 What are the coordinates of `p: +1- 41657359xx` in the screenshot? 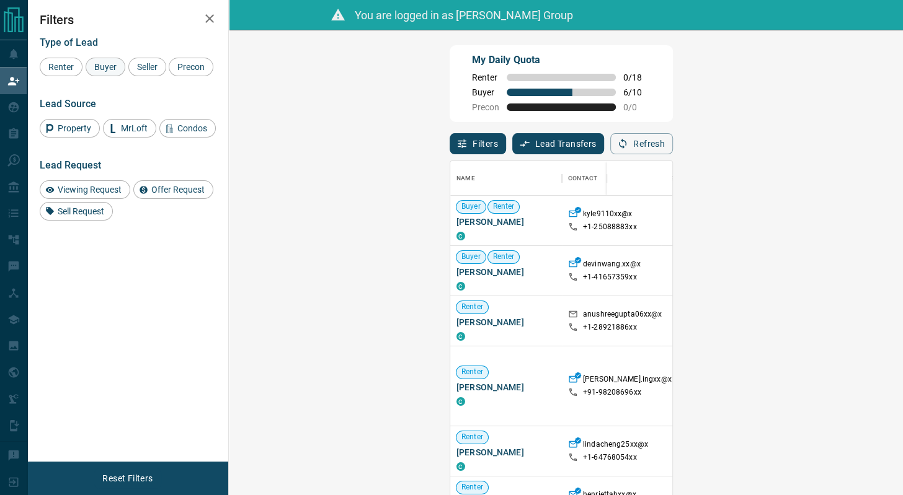 It's located at (610, 277).